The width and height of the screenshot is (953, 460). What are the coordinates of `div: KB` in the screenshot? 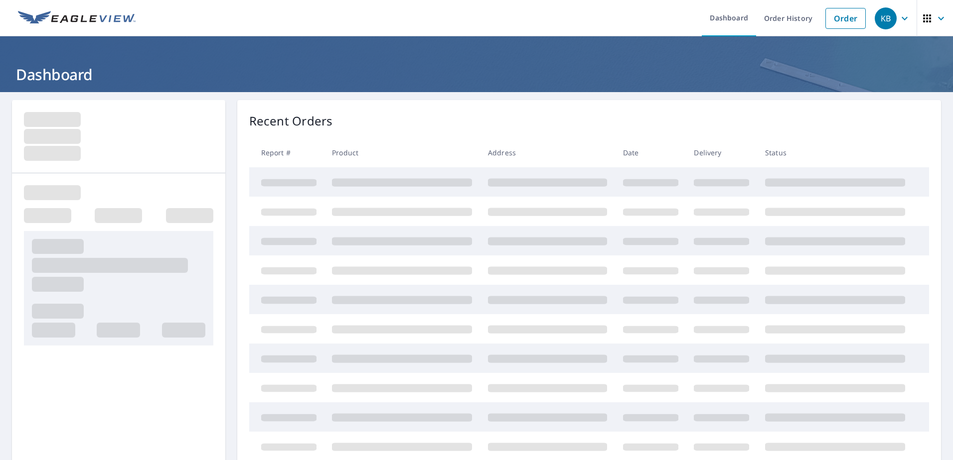 It's located at (885, 18).